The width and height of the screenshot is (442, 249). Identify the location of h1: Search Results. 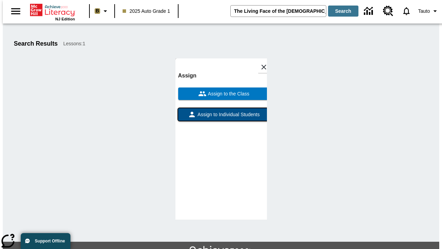
(36, 44).